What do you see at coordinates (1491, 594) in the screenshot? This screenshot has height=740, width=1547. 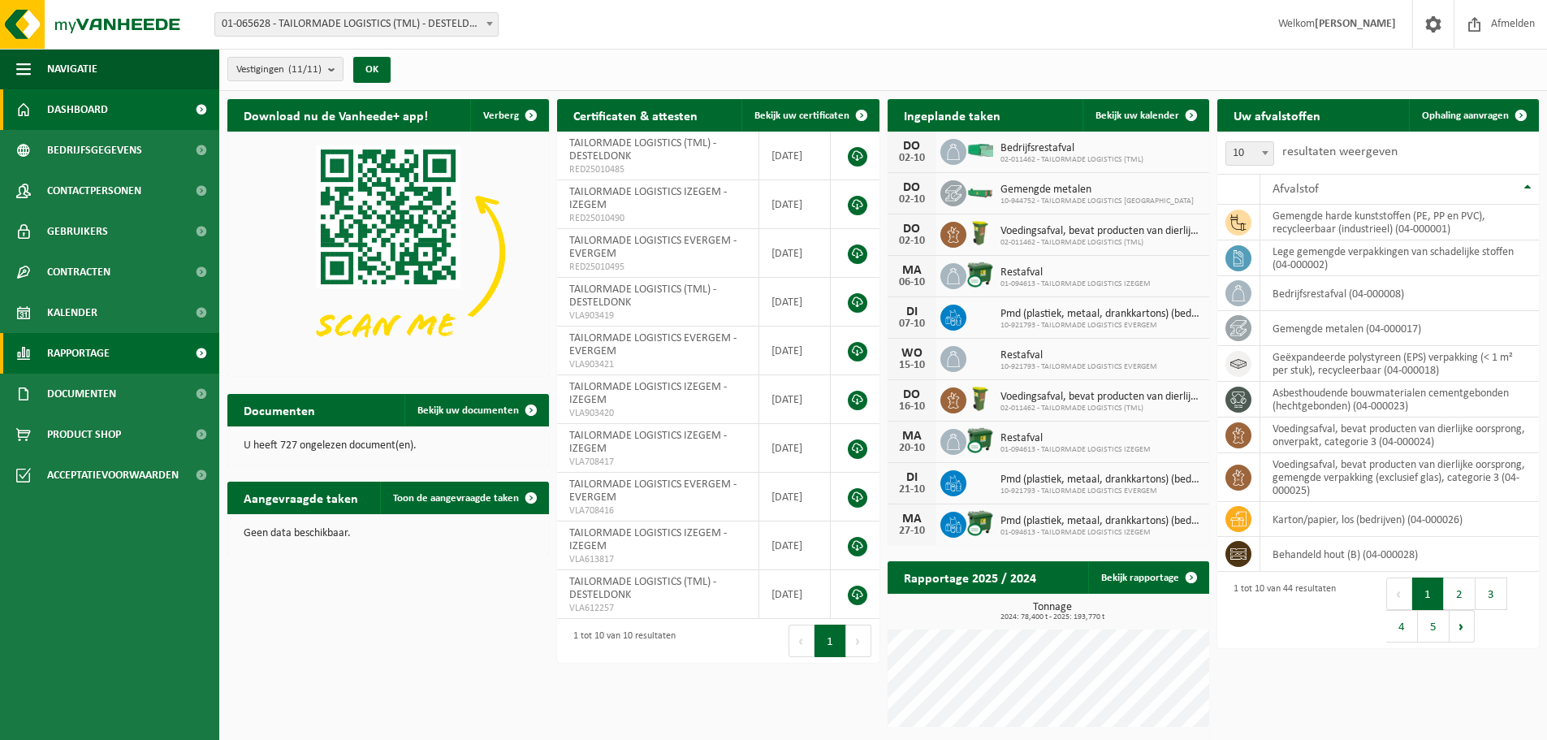 I see `button: 3` at bounding box center [1491, 594].